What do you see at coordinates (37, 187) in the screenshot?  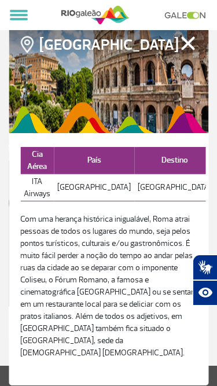 I see `td: ITA Airways` at bounding box center [37, 187].